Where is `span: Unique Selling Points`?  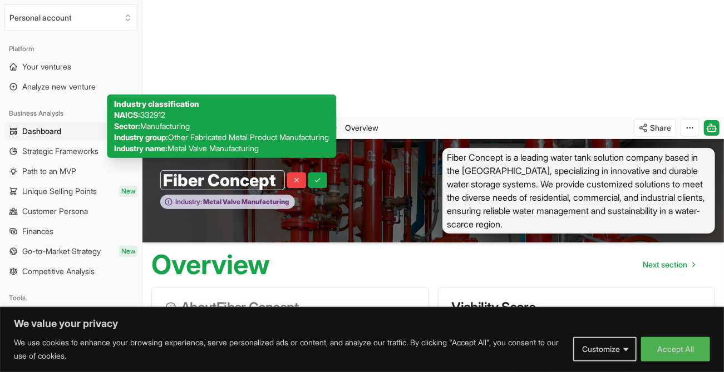 span: Unique Selling Points is located at coordinates (60, 191).